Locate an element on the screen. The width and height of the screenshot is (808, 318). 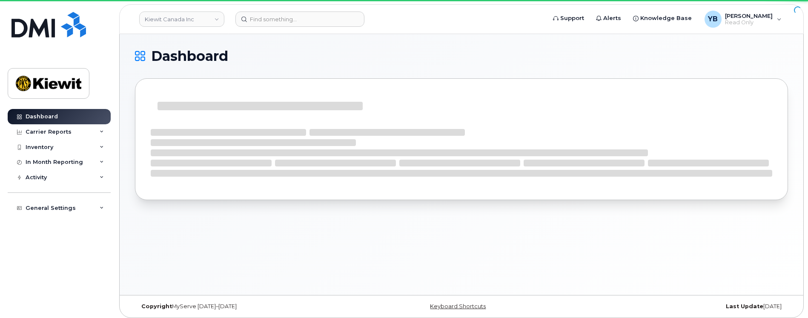
strong: Last Update is located at coordinates (744, 306).